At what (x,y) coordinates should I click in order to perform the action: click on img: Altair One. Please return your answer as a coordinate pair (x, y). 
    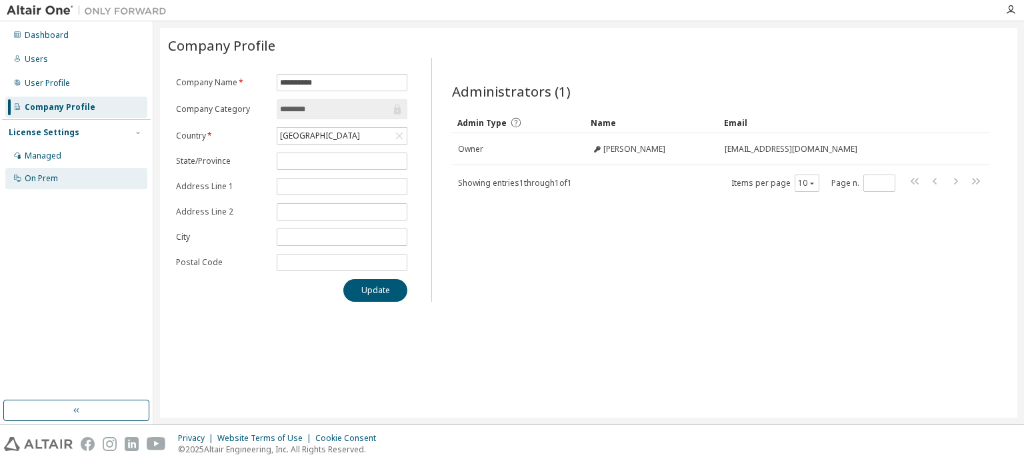
    Looking at the image, I should click on (90, 11).